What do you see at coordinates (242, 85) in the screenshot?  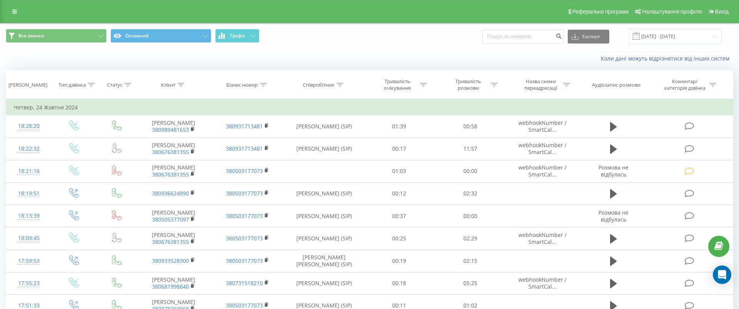 I see `div: Бізнес номер` at bounding box center [242, 85].